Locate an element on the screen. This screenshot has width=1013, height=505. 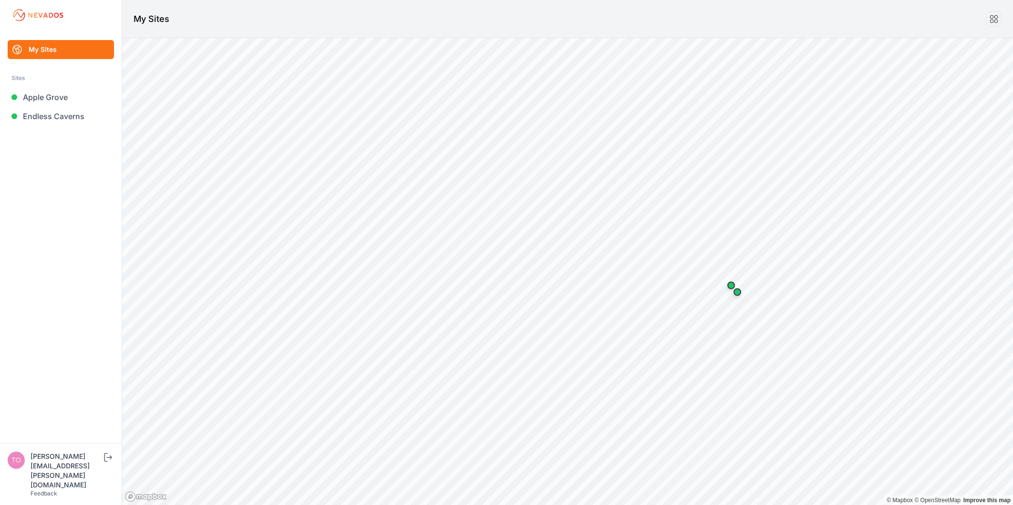
img: tomasz.barcz@energix-group.com is located at coordinates (16, 461).